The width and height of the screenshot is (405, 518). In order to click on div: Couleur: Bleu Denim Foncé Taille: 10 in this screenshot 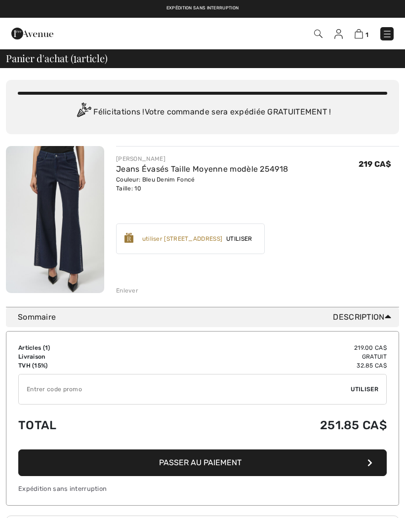, I will do `click(202, 184)`.